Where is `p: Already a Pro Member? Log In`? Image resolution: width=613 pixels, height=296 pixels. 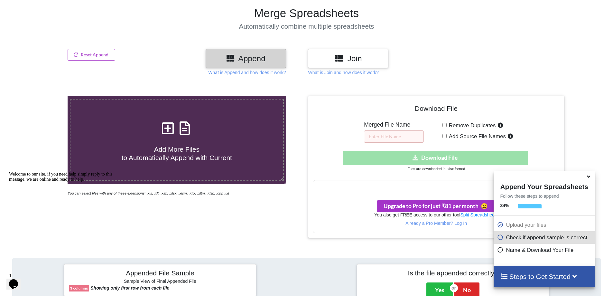 p: Already a Pro Member? Log In is located at coordinates (436, 223).